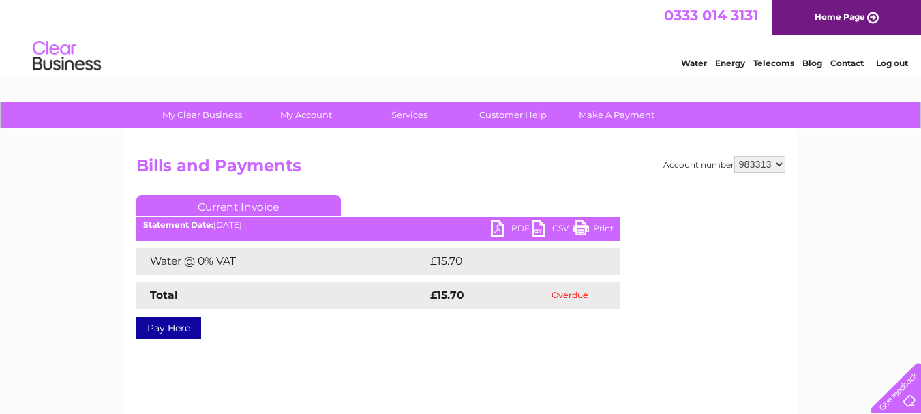 The image size is (921, 414). I want to click on b: Statement Date:, so click(178, 224).